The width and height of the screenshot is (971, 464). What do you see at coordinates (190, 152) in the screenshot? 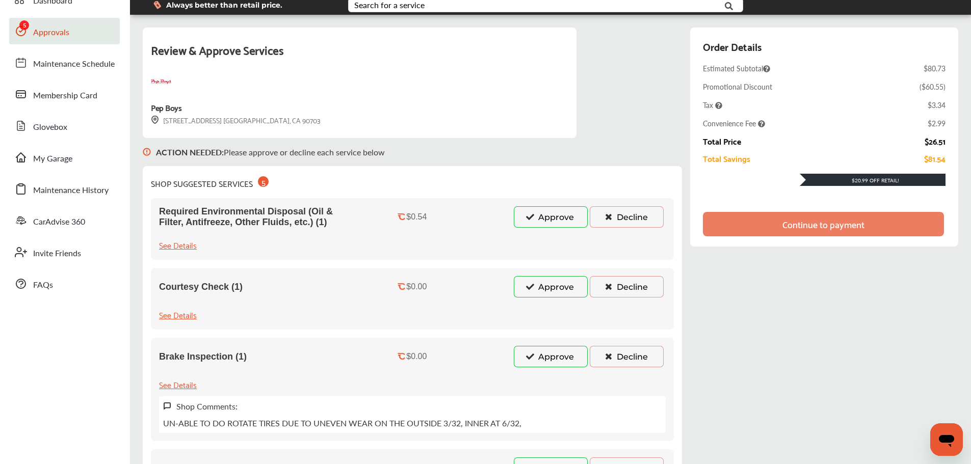
I see `b: ACTION NEEDED :` at bounding box center [190, 152].